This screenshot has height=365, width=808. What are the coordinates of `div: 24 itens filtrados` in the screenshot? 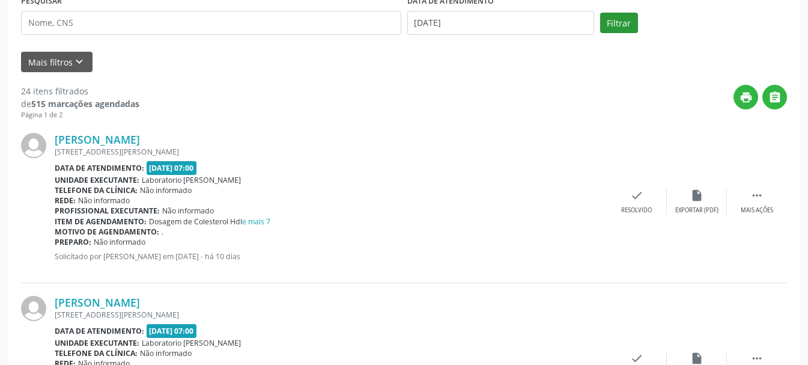 It's located at (80, 91).